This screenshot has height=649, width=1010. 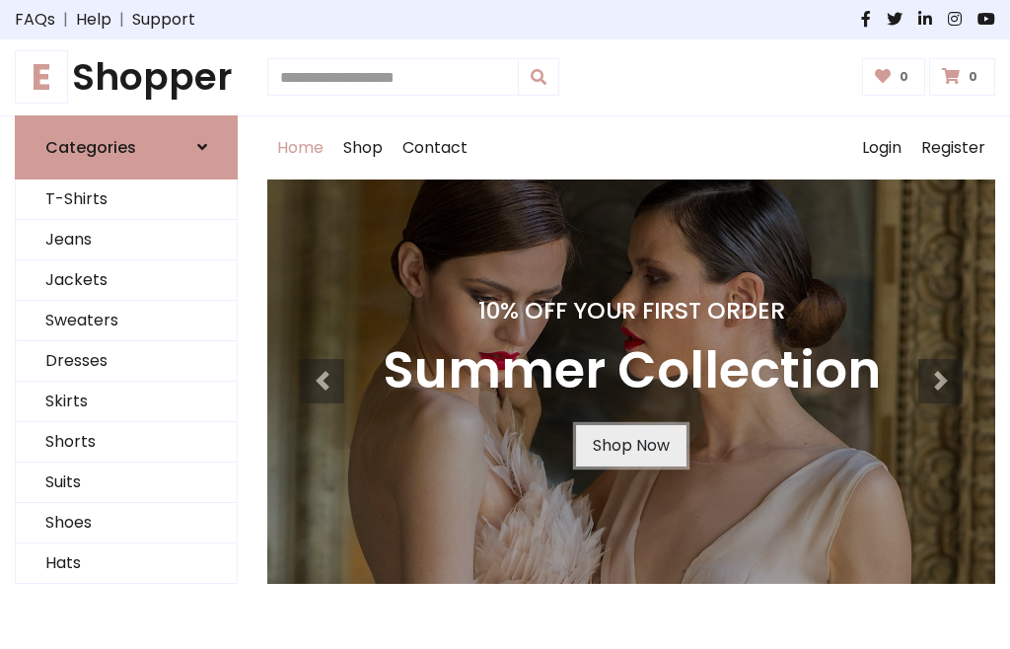 I want to click on a: Sweaters, so click(x=126, y=321).